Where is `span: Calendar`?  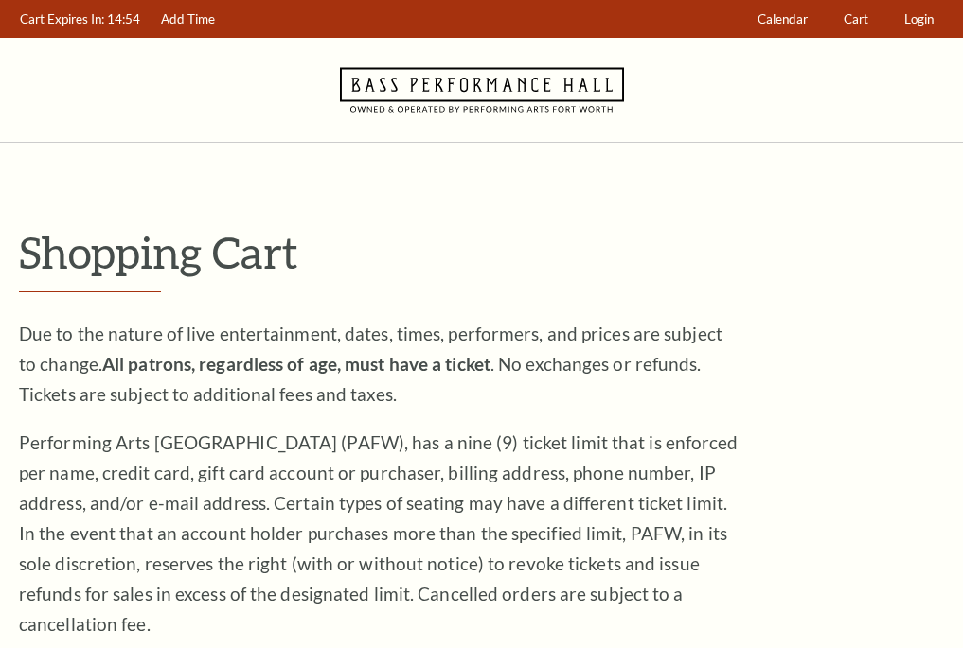 span: Calendar is located at coordinates (782, 19).